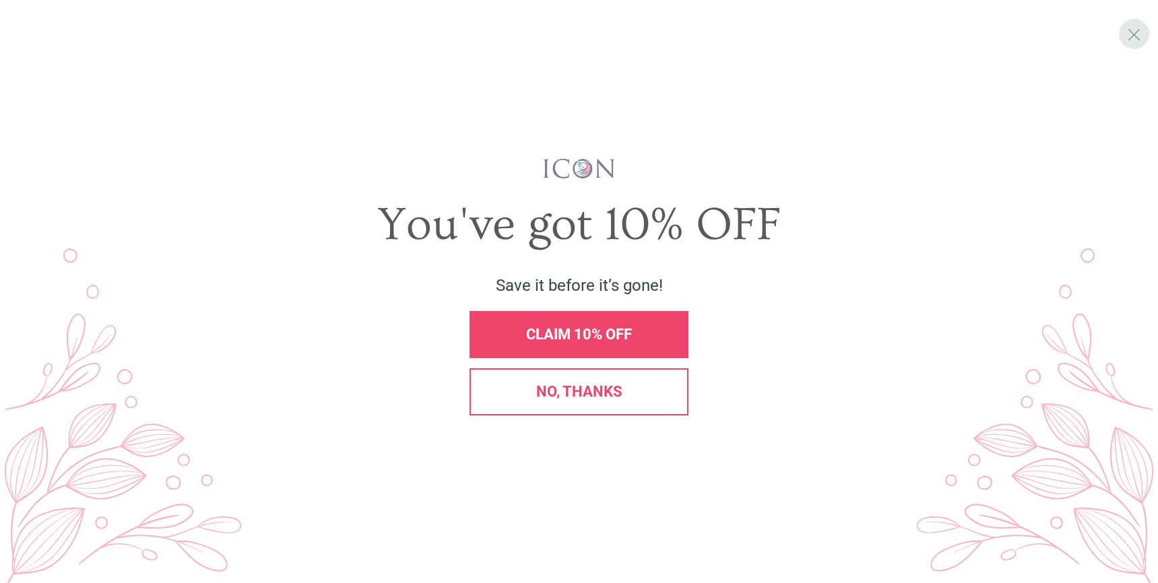  What do you see at coordinates (579, 286) in the screenshot?
I see `span: Save it before it’s gone!` at bounding box center [579, 286].